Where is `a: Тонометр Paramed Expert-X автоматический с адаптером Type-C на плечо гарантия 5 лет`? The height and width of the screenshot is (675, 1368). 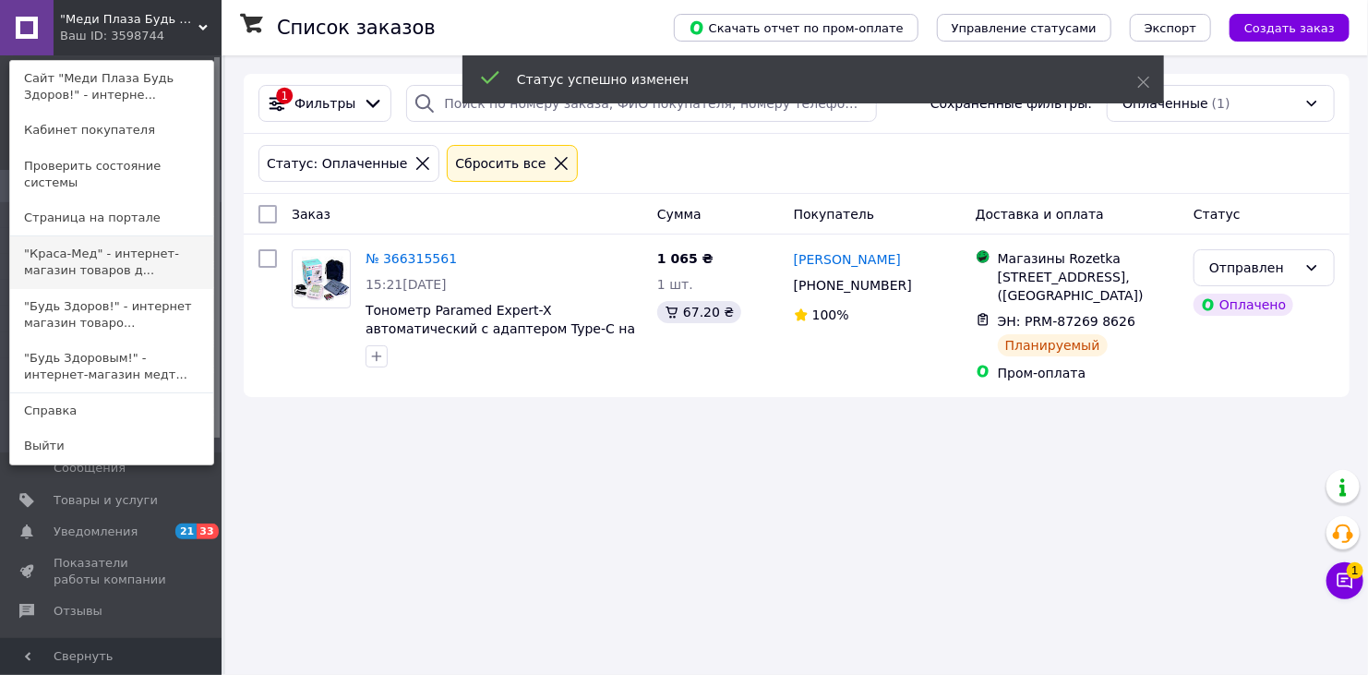 a: Тонометр Paramed Expert-X автоматический с адаптером Type-C на плечо гарантия 5 лет is located at coordinates (500, 329).